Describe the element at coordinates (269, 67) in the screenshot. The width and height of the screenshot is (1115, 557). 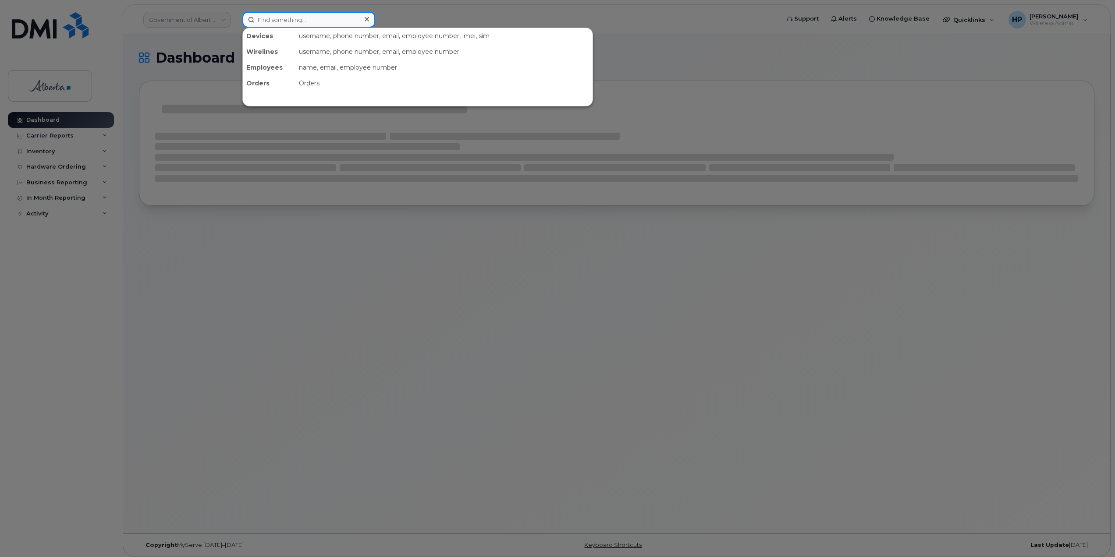
I see `div: Employees` at that location.